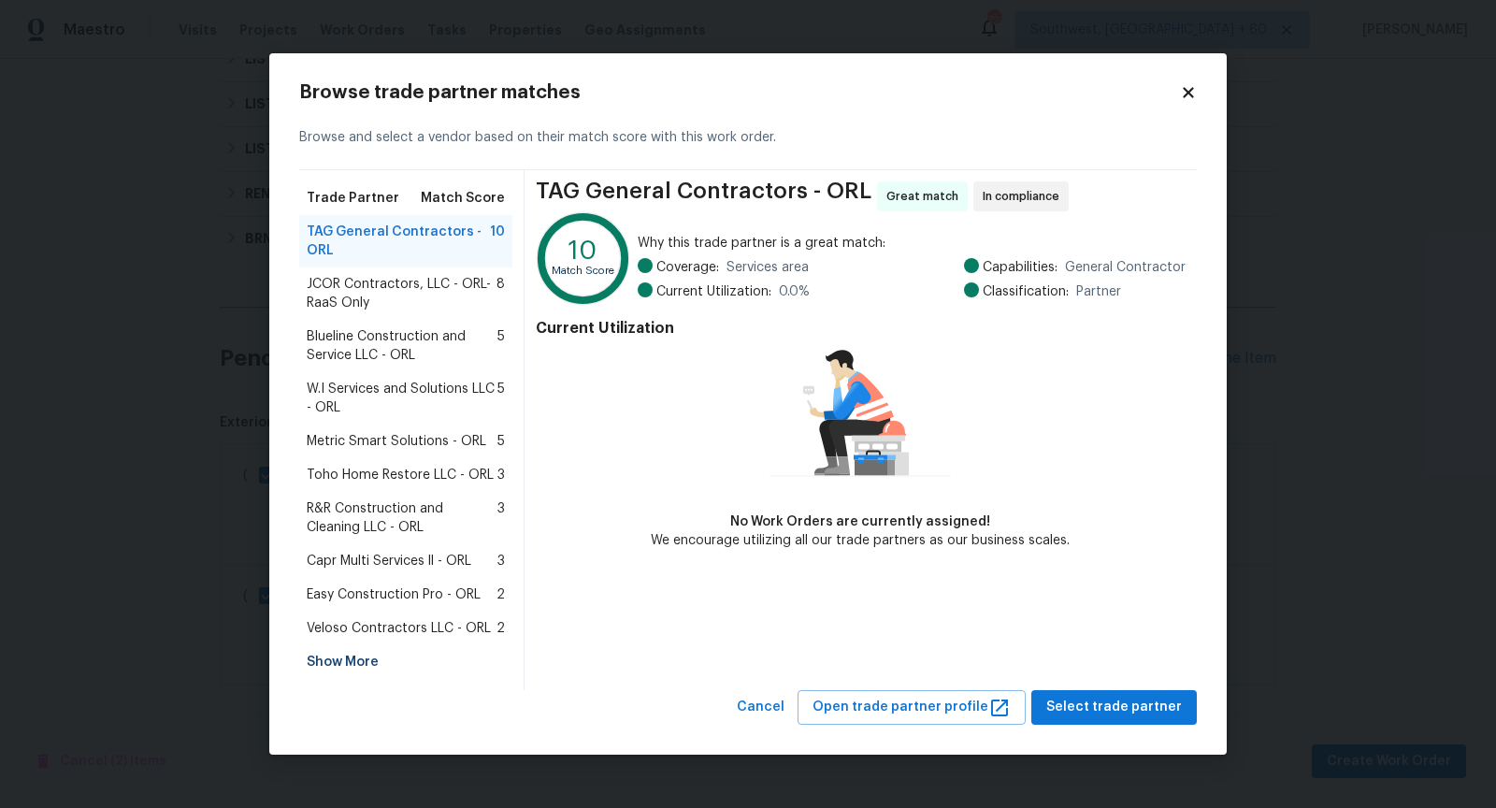 The image size is (1496, 808). Describe the element at coordinates (406, 662) in the screenshot. I see `div: Show More` at that location.